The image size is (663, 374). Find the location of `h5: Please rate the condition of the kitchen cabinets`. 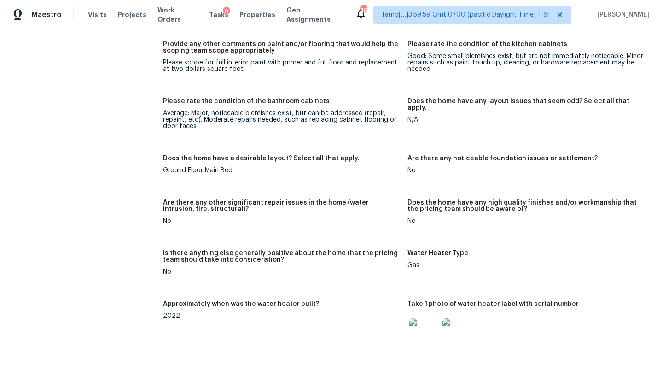

h5: Please rate the condition of the kitchen cabinets is located at coordinates (487, 44).